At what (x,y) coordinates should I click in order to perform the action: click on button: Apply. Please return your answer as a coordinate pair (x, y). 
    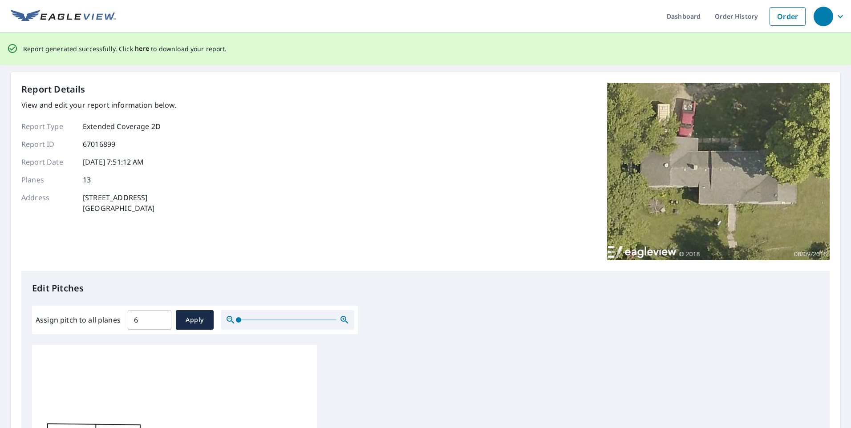
    Looking at the image, I should click on (194, 320).